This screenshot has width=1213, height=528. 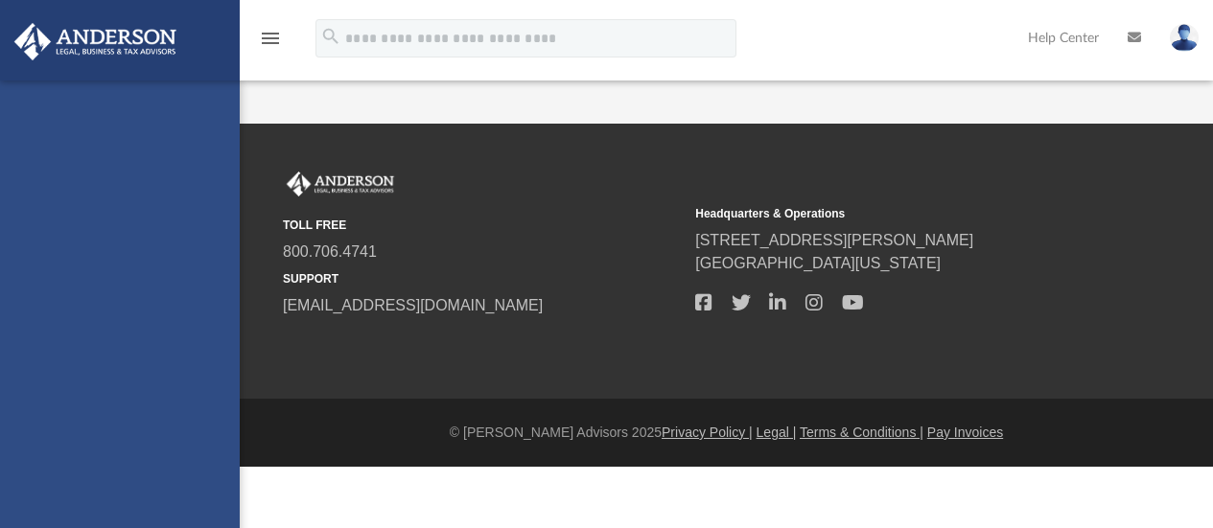 What do you see at coordinates (270, 38) in the screenshot?
I see `i: menu` at bounding box center [270, 38].